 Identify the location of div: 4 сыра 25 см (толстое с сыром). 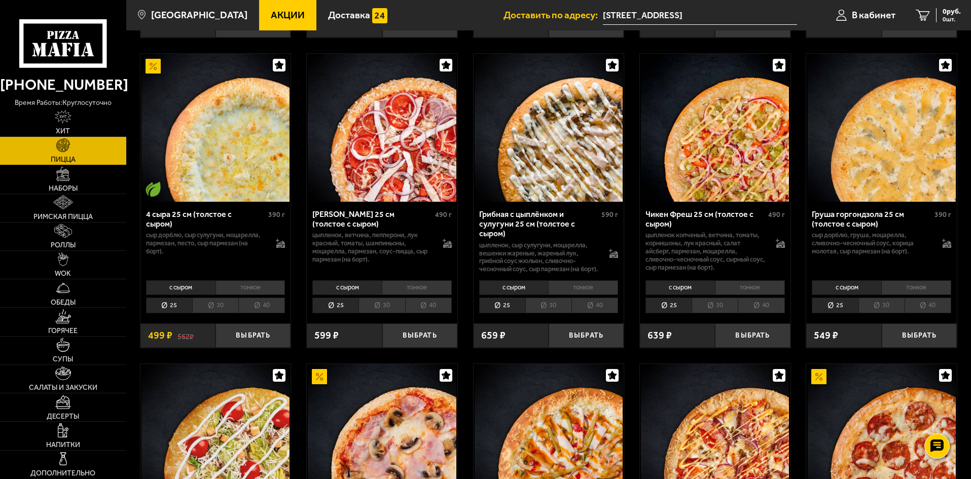
(206, 219).